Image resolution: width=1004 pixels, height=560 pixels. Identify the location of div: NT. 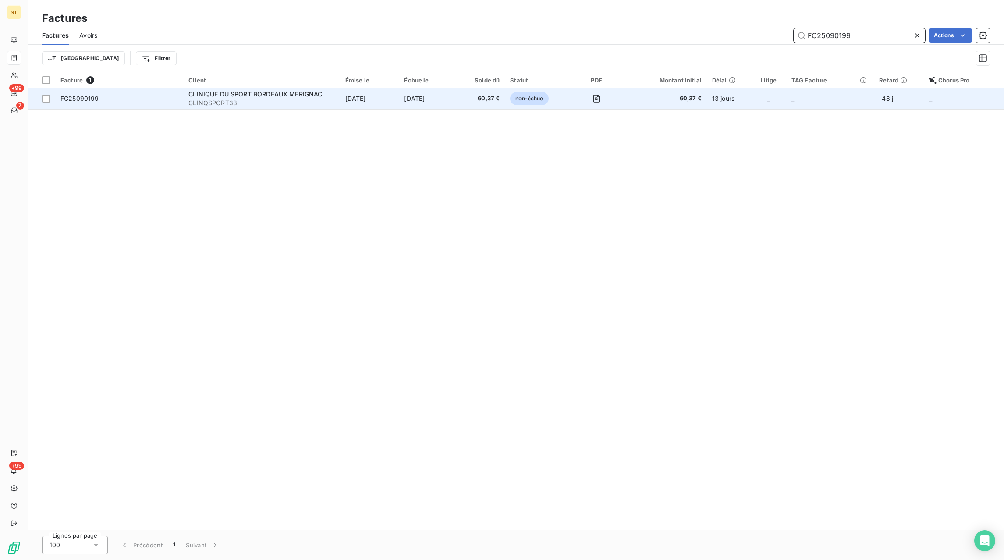
(14, 12).